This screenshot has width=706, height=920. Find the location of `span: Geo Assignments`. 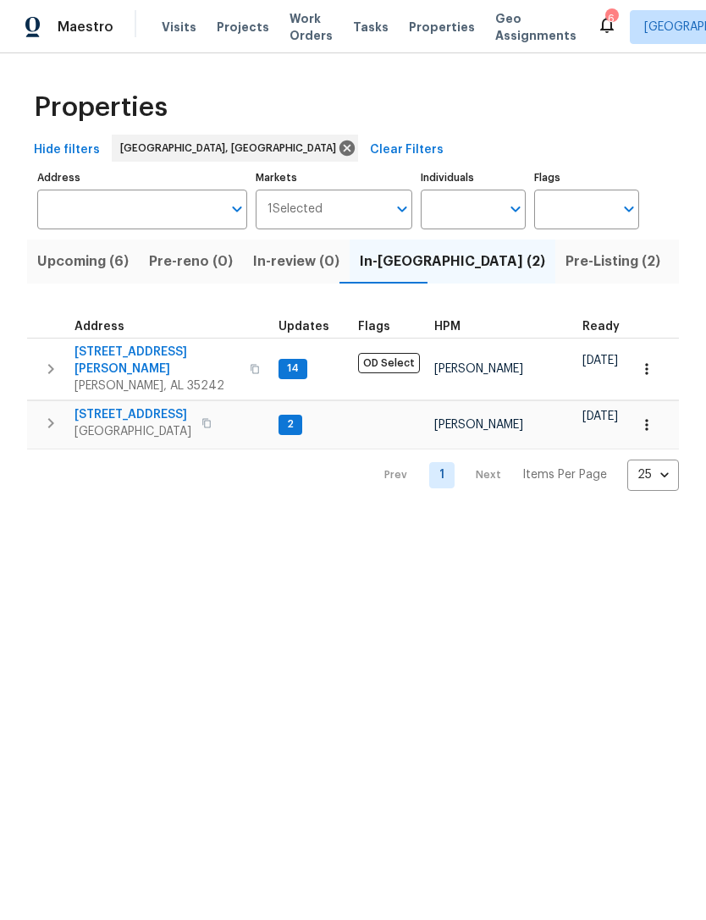

span: Geo Assignments is located at coordinates (536, 27).